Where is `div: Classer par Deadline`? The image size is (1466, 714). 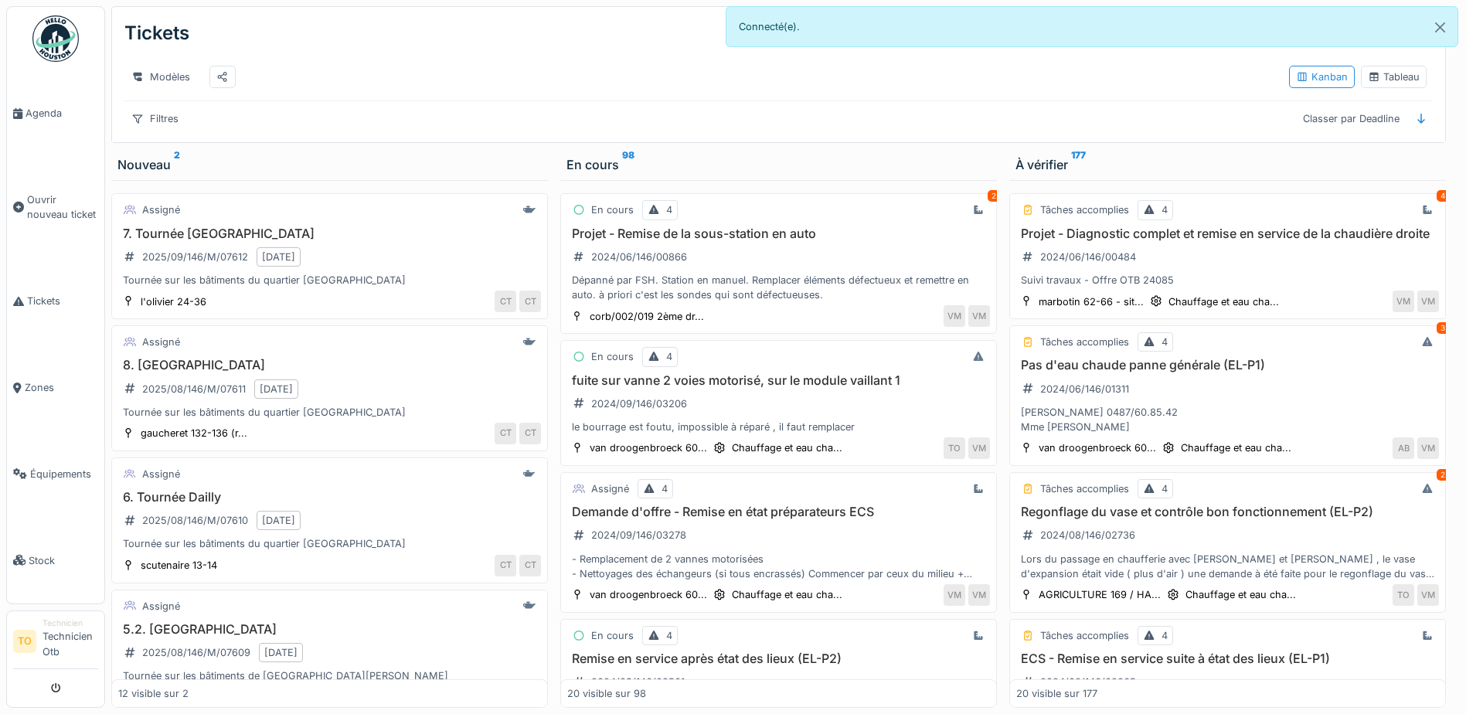
div: Classer par Deadline is located at coordinates (1350, 118).